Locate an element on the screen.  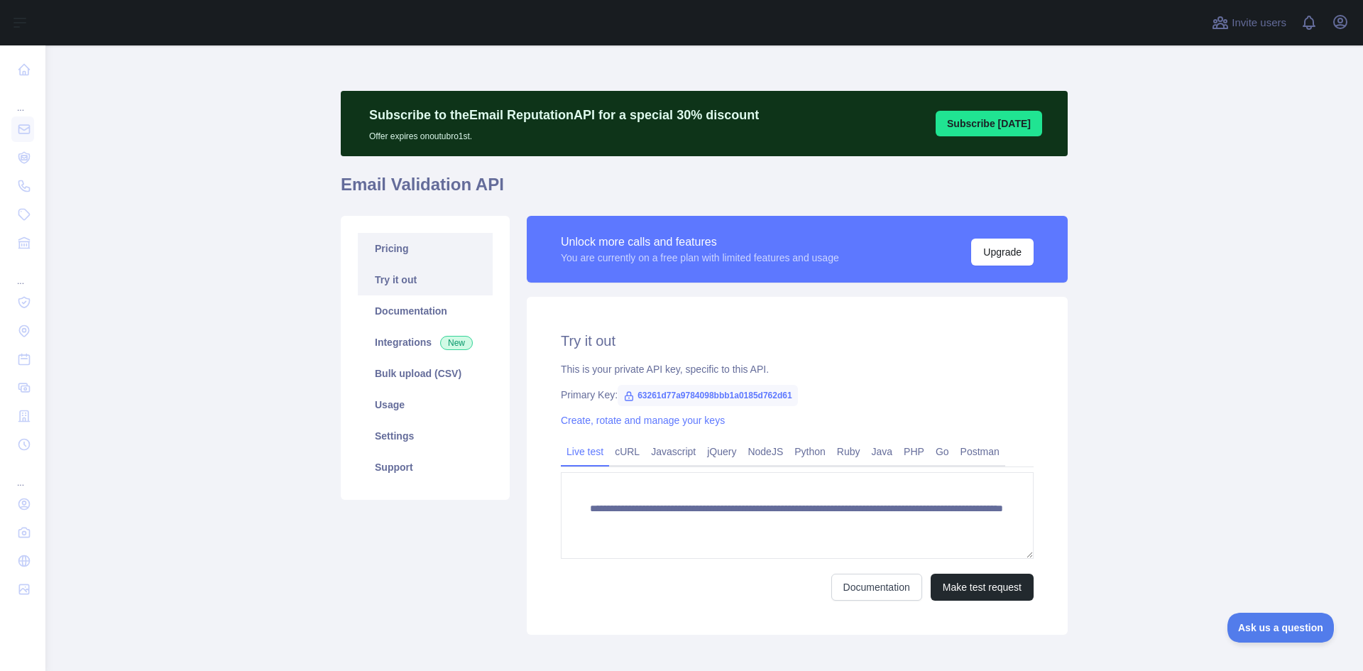
a: Go is located at coordinates (942, 452).